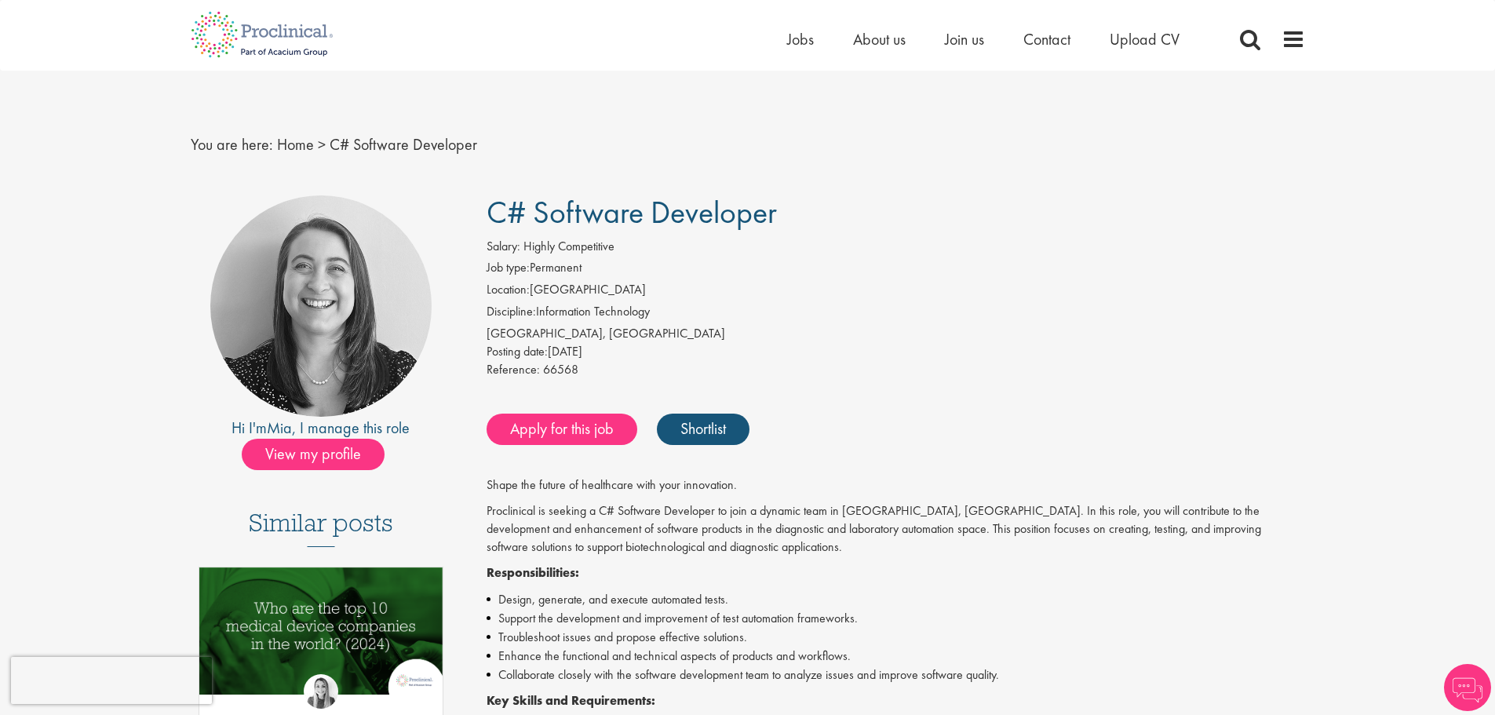  Describe the element at coordinates (513, 370) in the screenshot. I see `label: Reference:` at that location.